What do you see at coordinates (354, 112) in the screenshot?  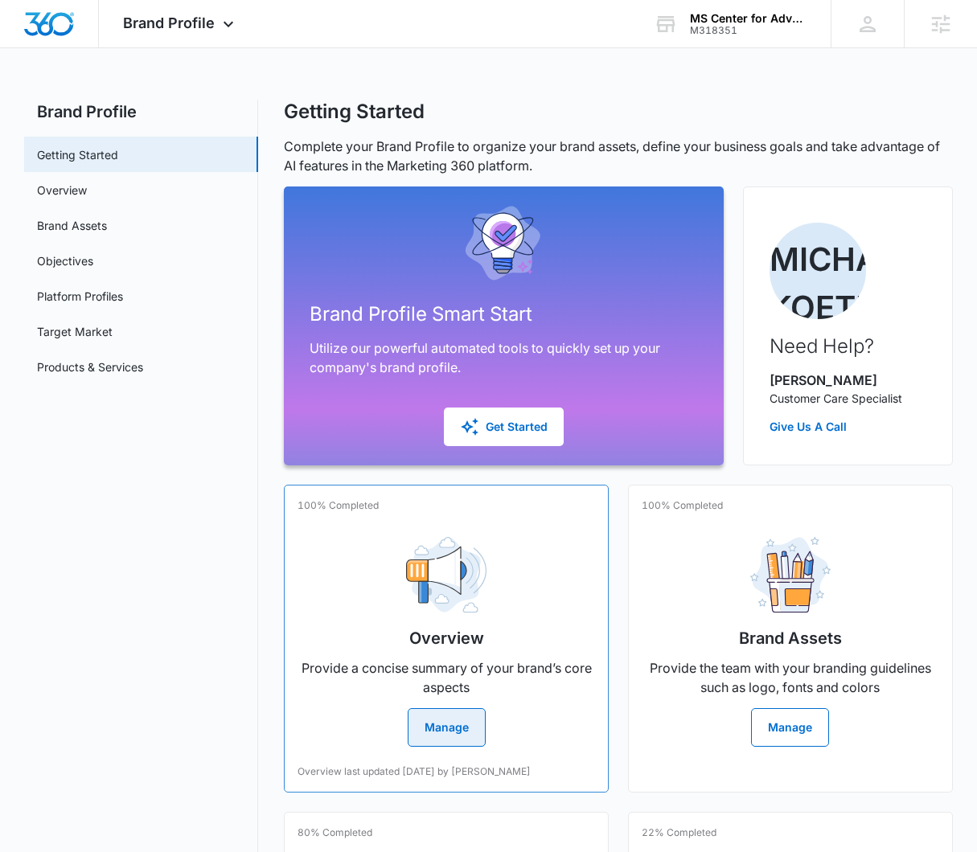 I see `h1: Getting Started` at bounding box center [354, 112].